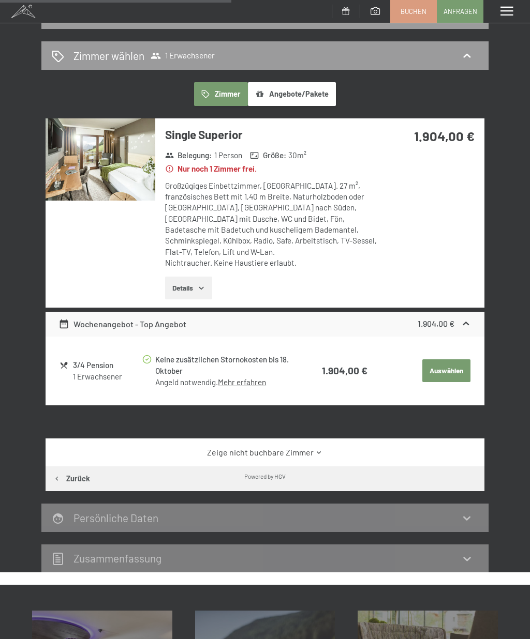  I want to click on strong: Größe :, so click(268, 155).